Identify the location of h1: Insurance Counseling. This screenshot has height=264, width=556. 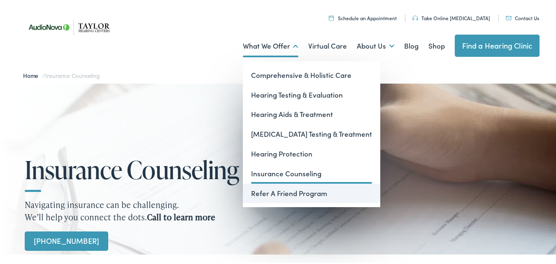
(140, 168).